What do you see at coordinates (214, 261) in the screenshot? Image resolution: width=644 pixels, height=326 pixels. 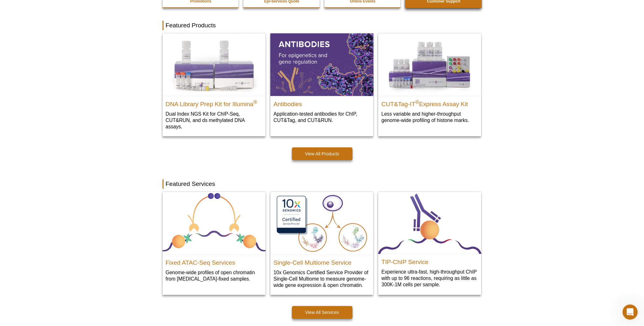 I see `h2: Fixed ATAC-Seq Services` at bounding box center [214, 261].